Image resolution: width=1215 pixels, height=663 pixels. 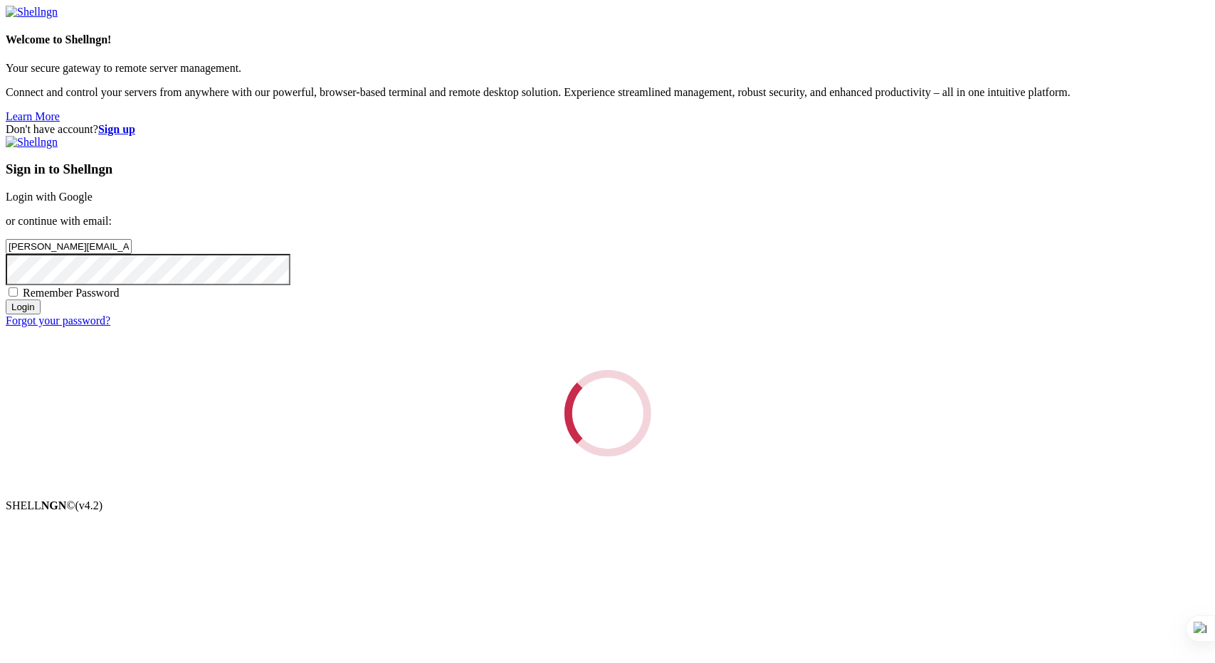 What do you see at coordinates (89, 505) in the screenshot?
I see `span: 4.2.0` at bounding box center [89, 505].